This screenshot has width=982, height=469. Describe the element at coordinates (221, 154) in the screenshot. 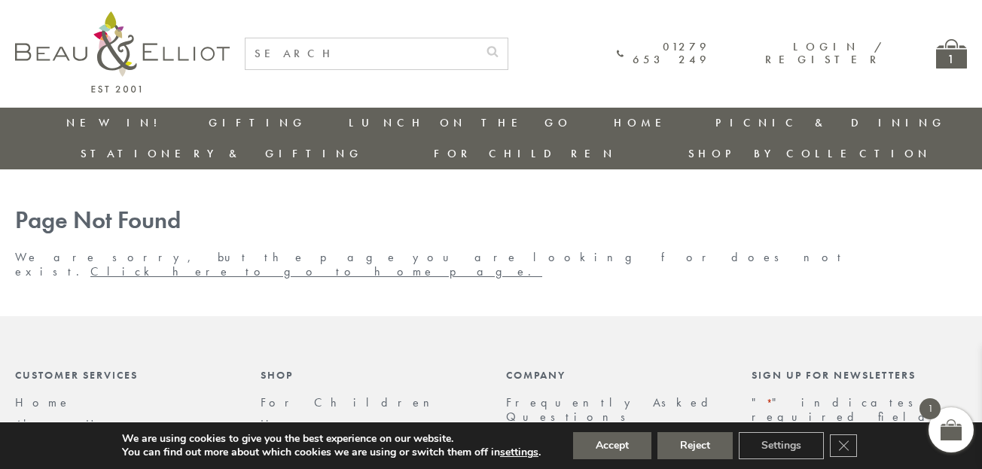

I see `a: Stationery & Gifting` at that location.